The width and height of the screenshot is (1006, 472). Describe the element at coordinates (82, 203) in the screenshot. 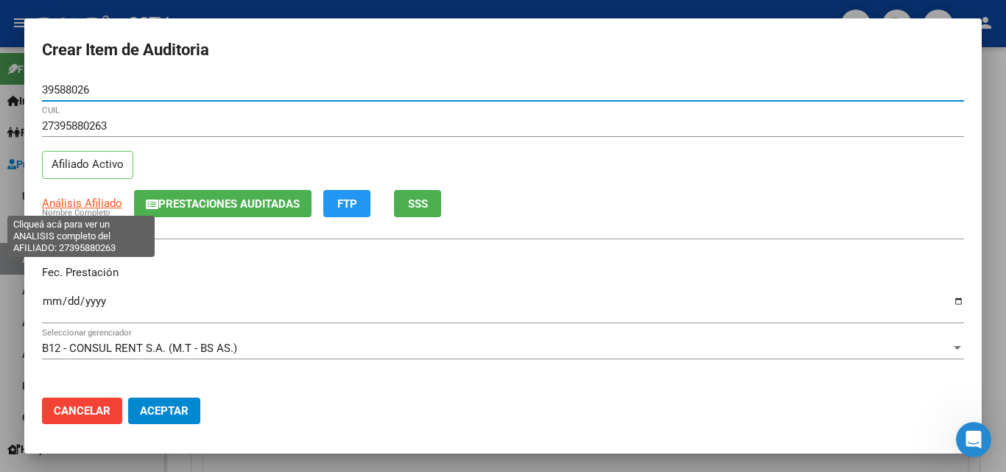

I see `span: Análisis Afiliado` at that location.